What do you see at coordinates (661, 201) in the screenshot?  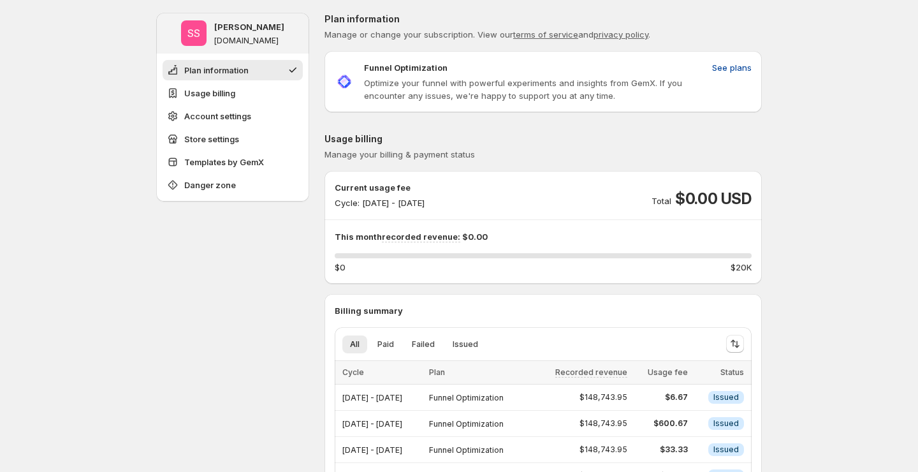 I see `p: Total` at bounding box center [661, 201].